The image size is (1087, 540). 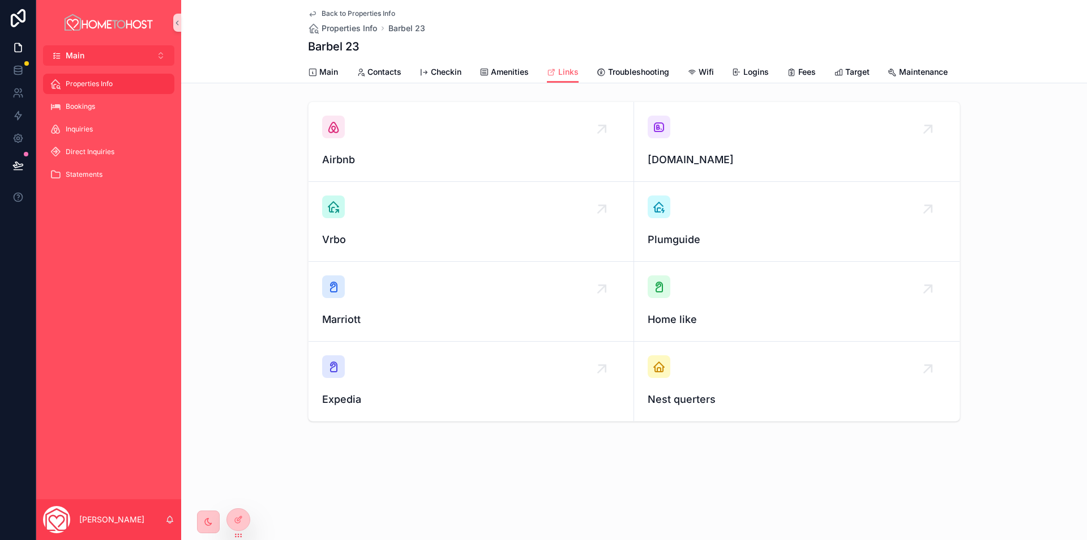 I want to click on span: Wifi, so click(x=706, y=72).